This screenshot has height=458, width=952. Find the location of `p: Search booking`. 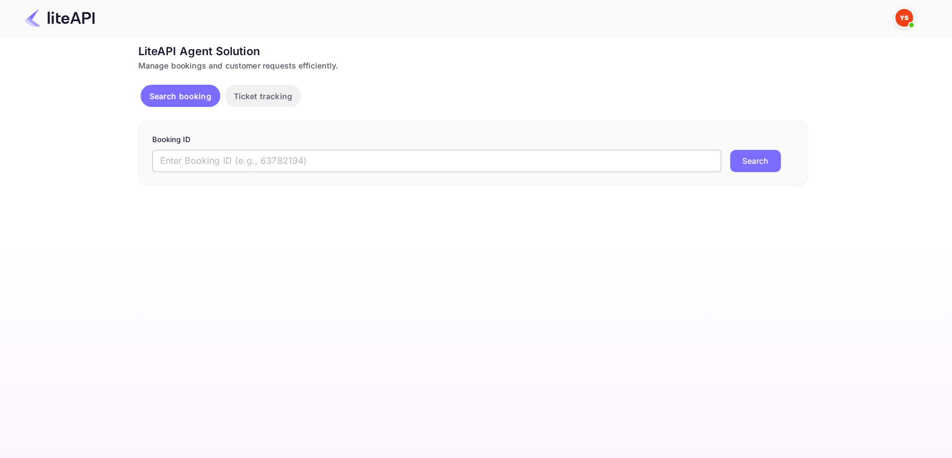

p: Search booking is located at coordinates (180, 96).